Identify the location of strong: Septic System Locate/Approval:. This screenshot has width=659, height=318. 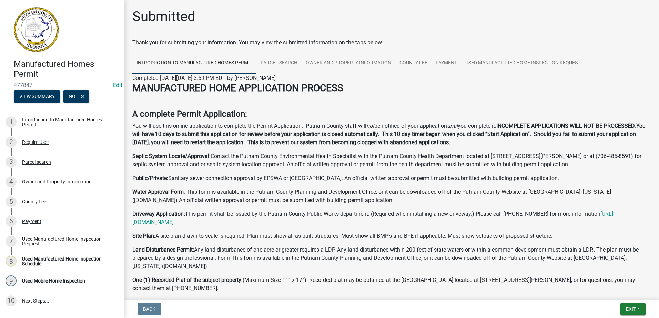
(171, 156).